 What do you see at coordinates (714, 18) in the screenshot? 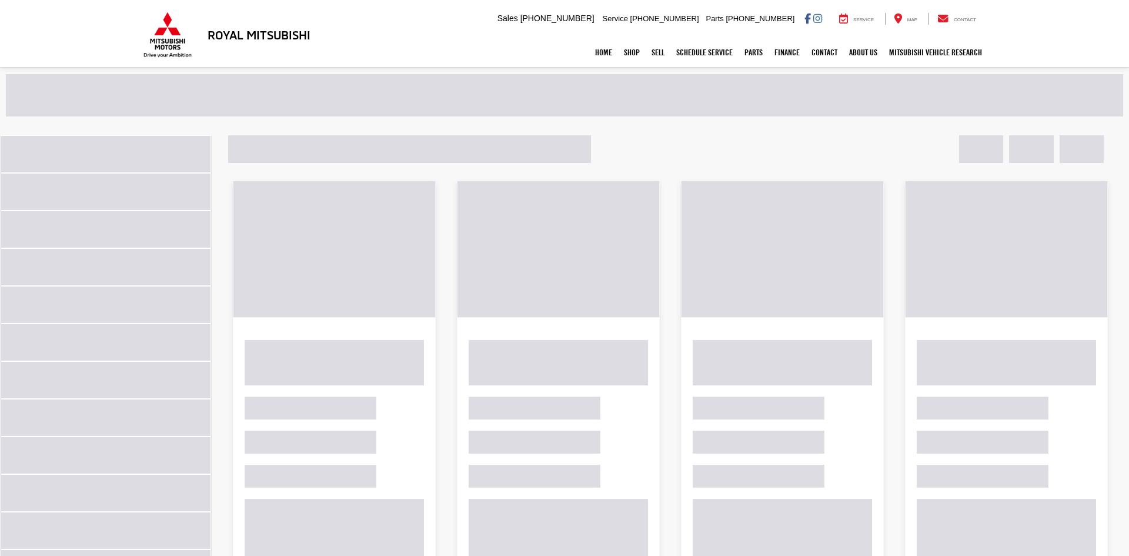
I see `span: Parts` at bounding box center [714, 18].